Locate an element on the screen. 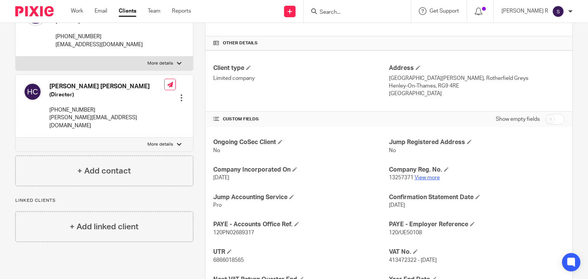 This screenshot has width=588, height=279. label: Show empty fields is located at coordinates (517, 119).